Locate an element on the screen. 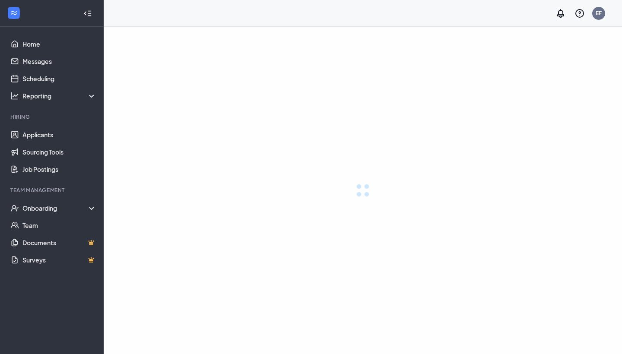 The height and width of the screenshot is (354, 622). div: EF is located at coordinates (599, 13).